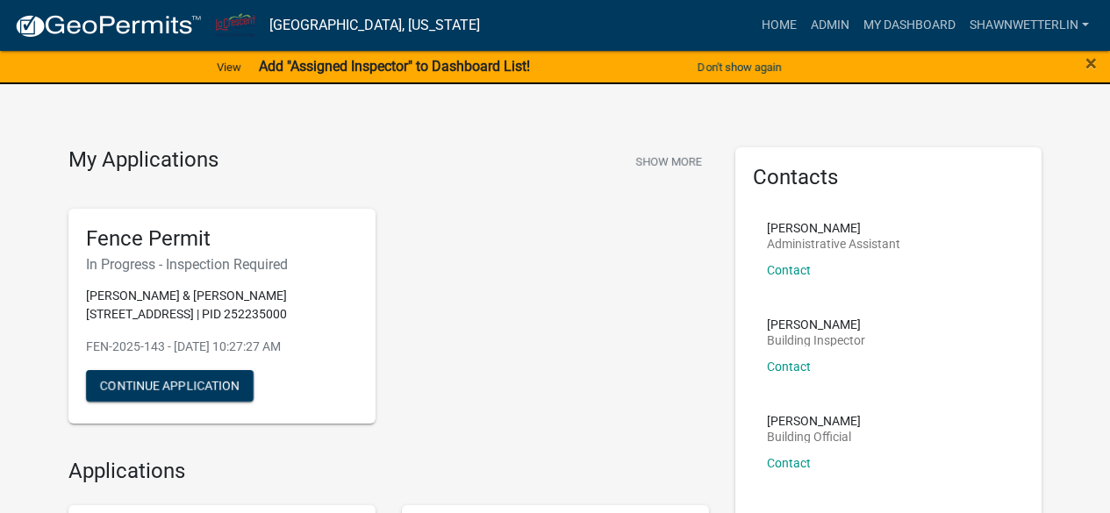 This screenshot has width=1110, height=513. What do you see at coordinates (394, 66) in the screenshot?
I see `strong: Add "Assigned Inspector" to Dashboard List!` at bounding box center [394, 66].